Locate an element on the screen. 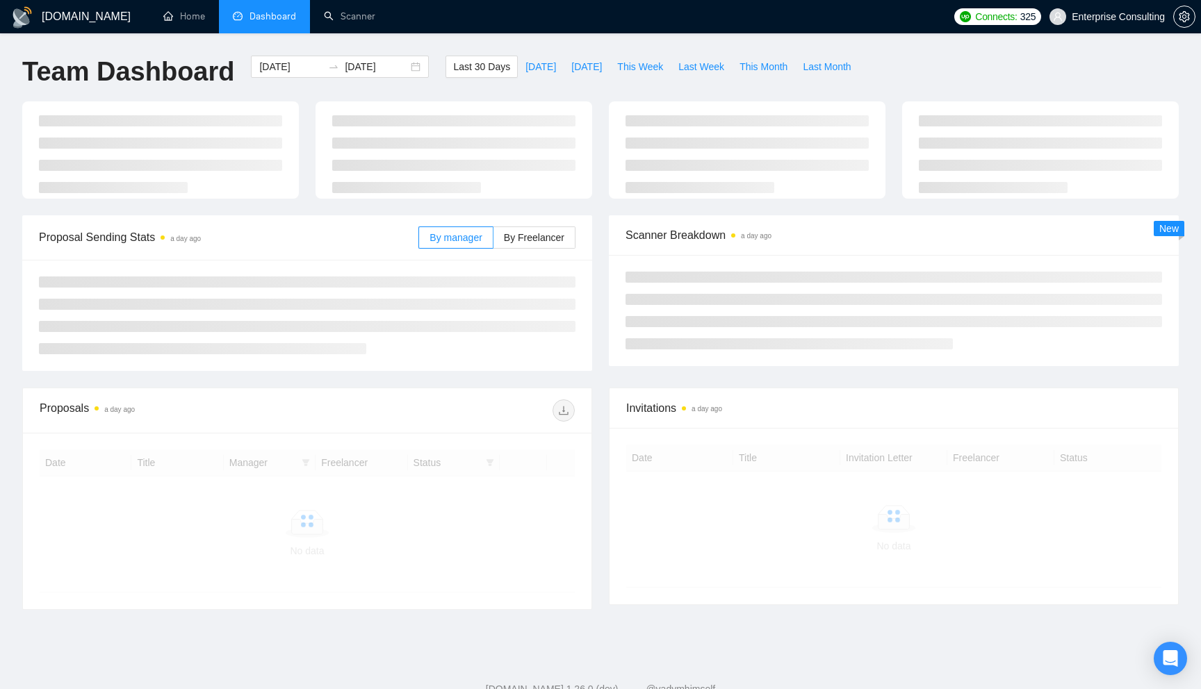  span: Last 30 Days is located at coordinates (482, 67).